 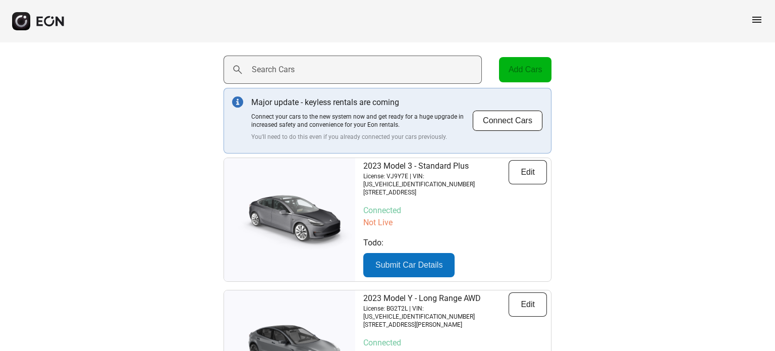 I want to click on p: Connect your cars to the new system now and get ready for a huge upgrade in increased safety and ..., so click(x=362, y=121).